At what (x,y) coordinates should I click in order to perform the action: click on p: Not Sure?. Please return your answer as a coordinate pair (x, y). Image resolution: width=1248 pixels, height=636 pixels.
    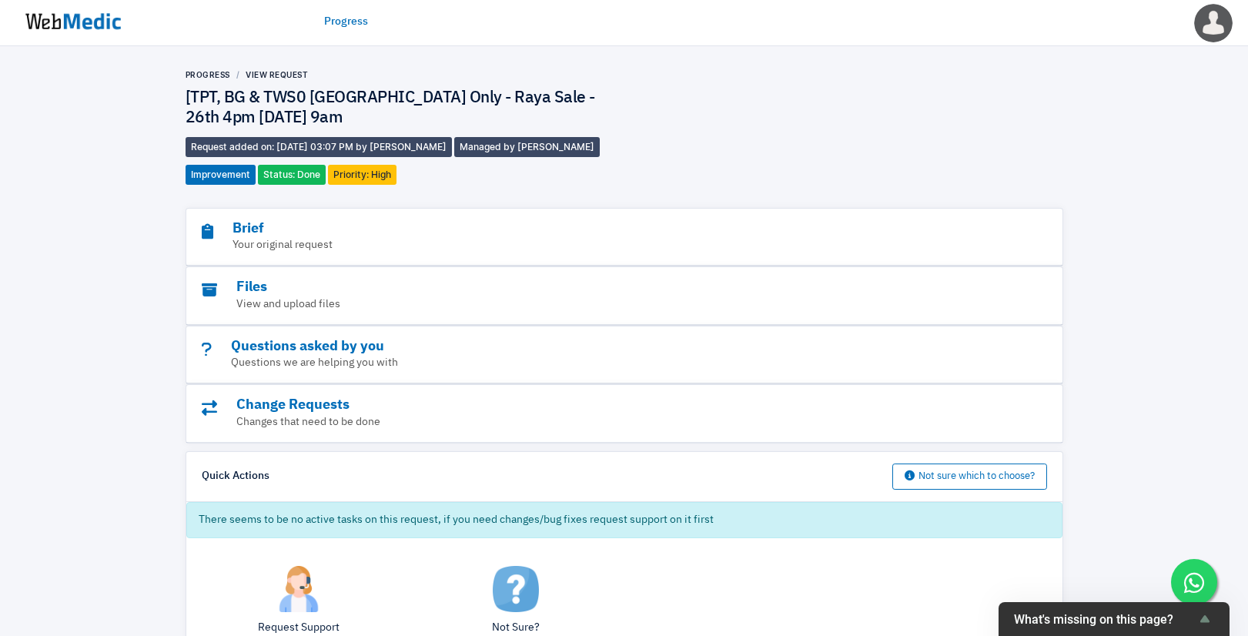
    Looking at the image, I should click on (516, 627).